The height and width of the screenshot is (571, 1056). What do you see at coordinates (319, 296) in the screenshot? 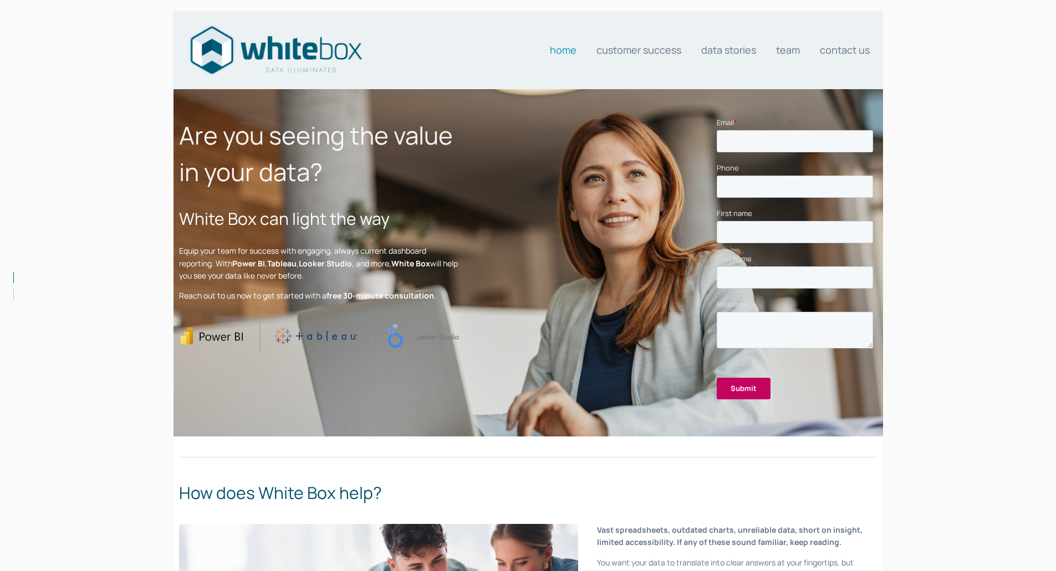
I see `p: Reach out to us now to get started with a .` at bounding box center [319, 296].